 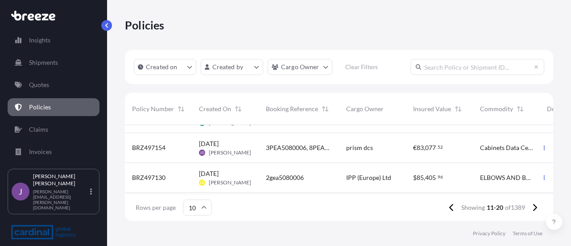 I want to click on p: Terms of Use, so click(x=527, y=233).